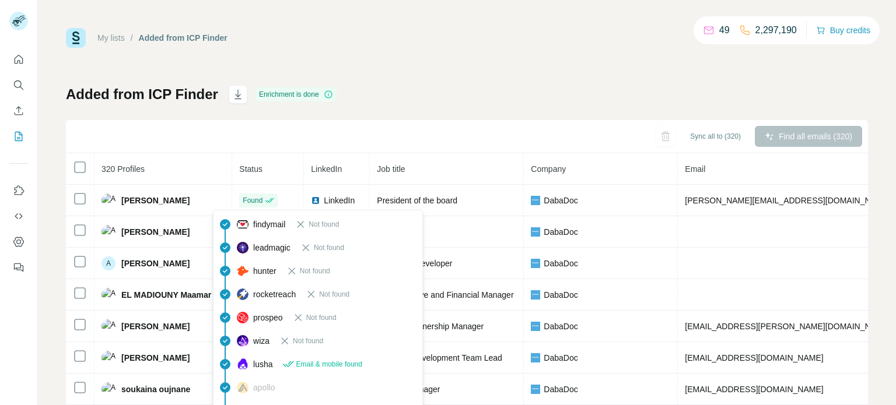 The image size is (896, 405). Describe the element at coordinates (243, 271) in the screenshot. I see `img: provider hunter logo` at that location.